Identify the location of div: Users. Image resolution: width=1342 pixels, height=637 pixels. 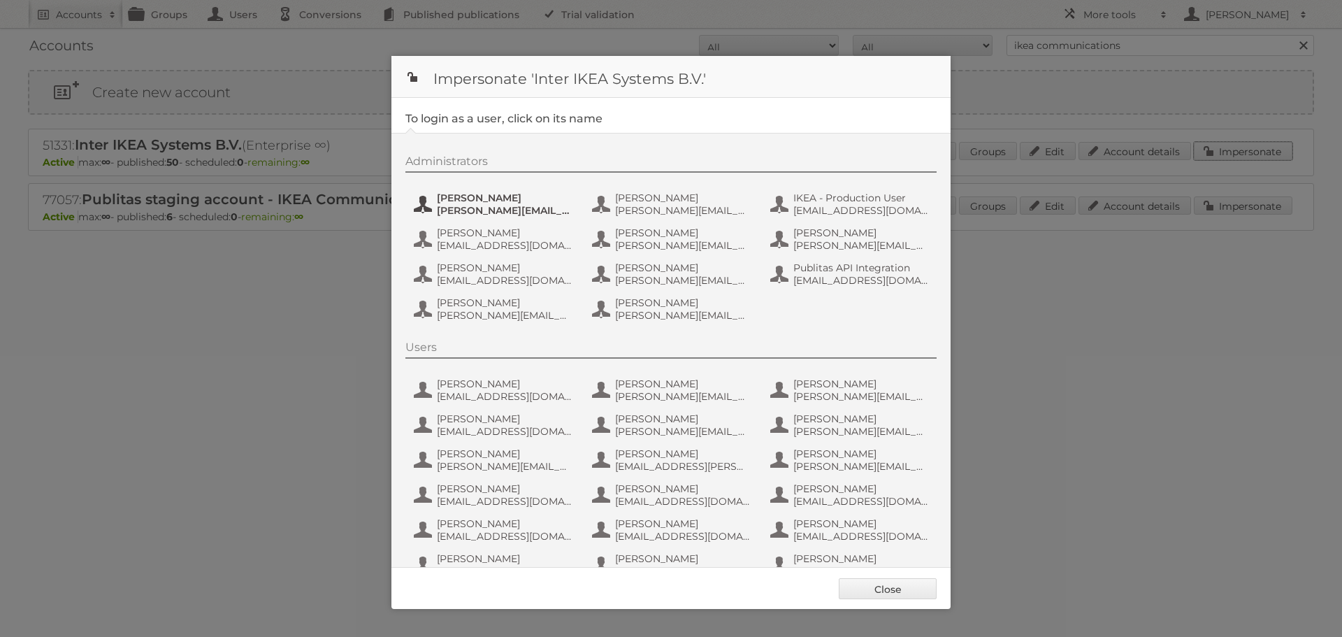
(671, 350).